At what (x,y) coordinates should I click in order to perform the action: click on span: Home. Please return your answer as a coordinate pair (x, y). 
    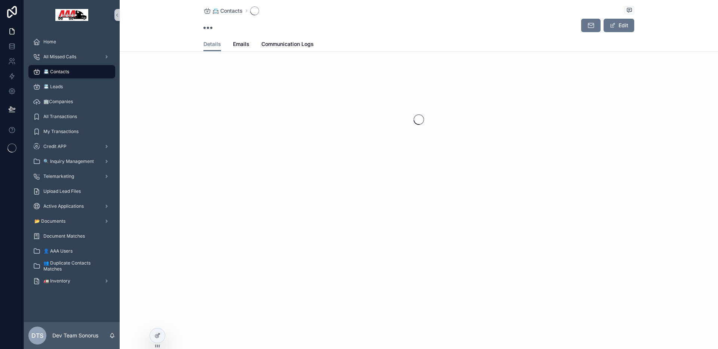
    Looking at the image, I should click on (50, 42).